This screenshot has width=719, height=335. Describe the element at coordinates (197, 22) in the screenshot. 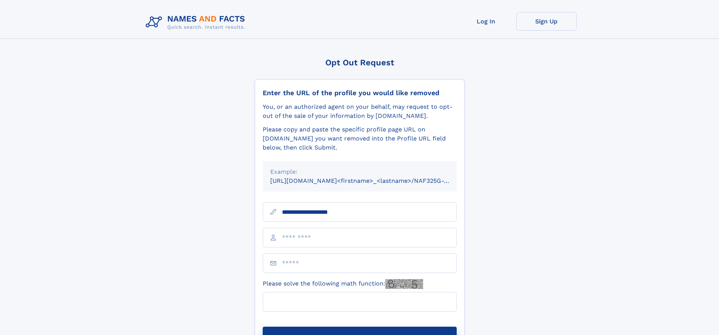

I see `img: Logo Names and Facts` at that location.